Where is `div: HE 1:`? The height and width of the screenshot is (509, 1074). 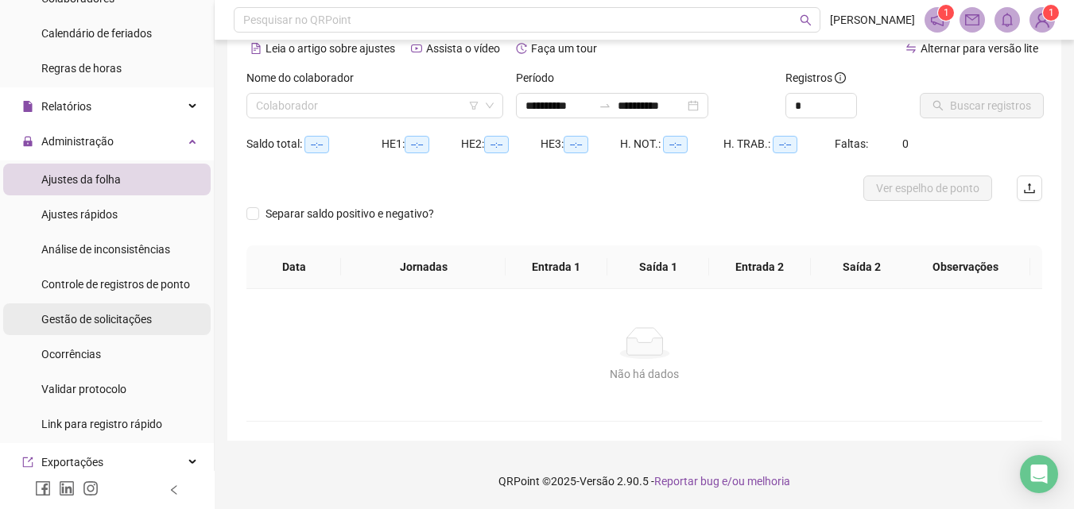 div: HE 1: is located at coordinates (421, 144).